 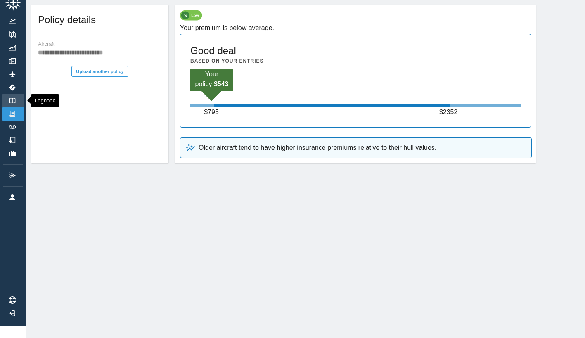 What do you see at coordinates (213, 51) in the screenshot?
I see `h5: Good deal` at bounding box center [213, 51].